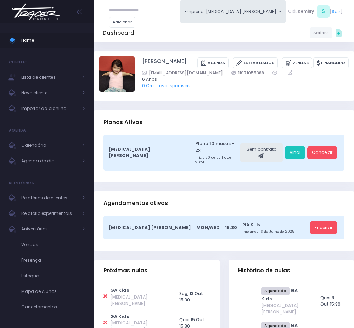 This screenshot has width=354, height=328. What do you see at coordinates (126, 271) in the screenshot?
I see `span: Próximas aulas` at bounding box center [126, 271].